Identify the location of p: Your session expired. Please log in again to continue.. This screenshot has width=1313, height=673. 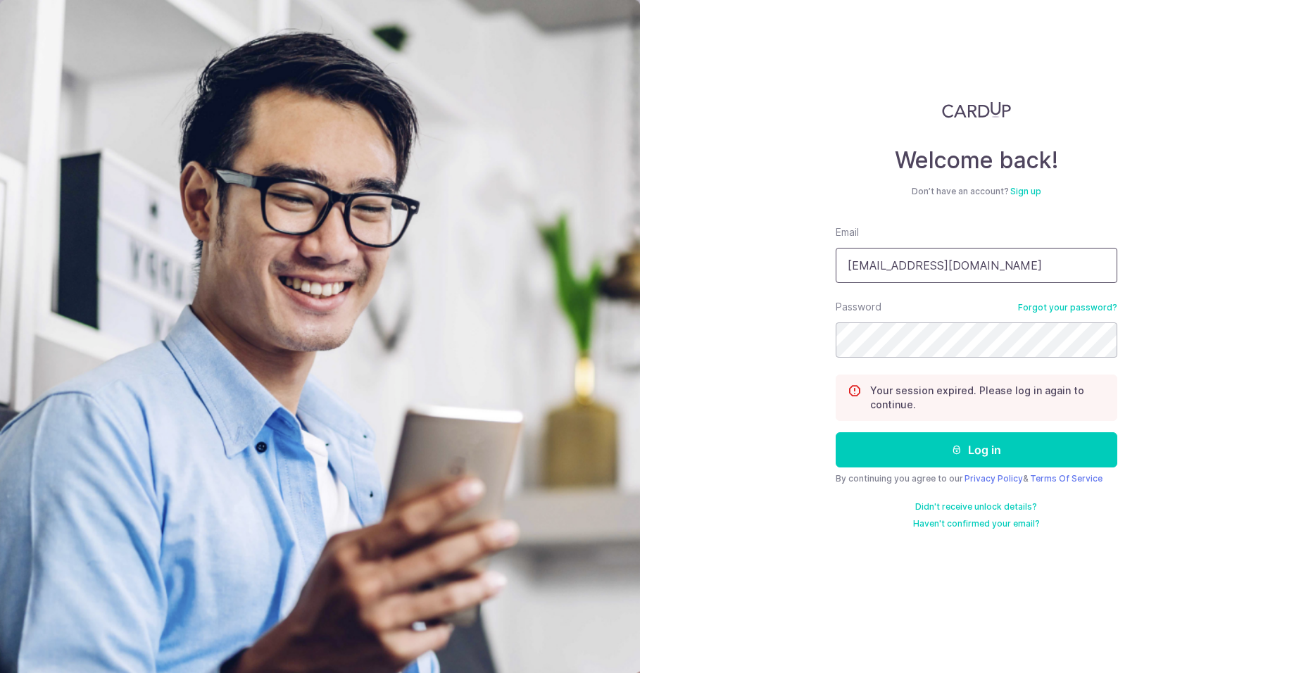
(988, 398).